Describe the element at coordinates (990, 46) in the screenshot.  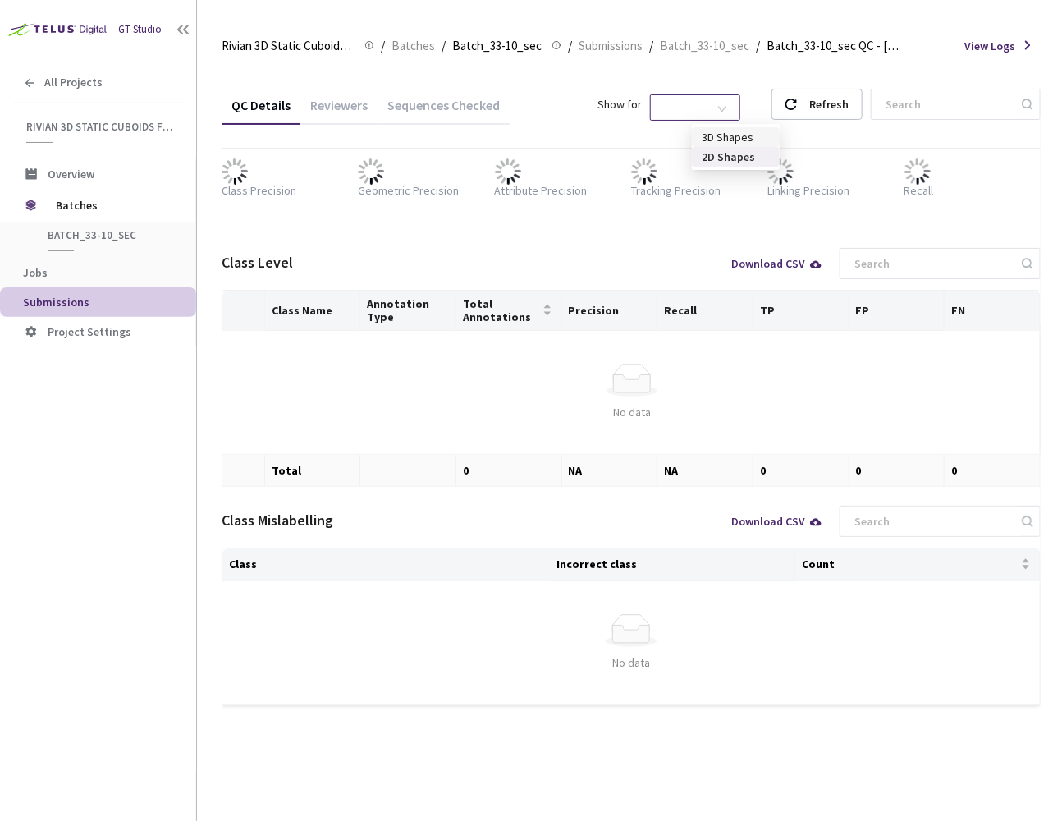
I see `span: View Logs` at that location.